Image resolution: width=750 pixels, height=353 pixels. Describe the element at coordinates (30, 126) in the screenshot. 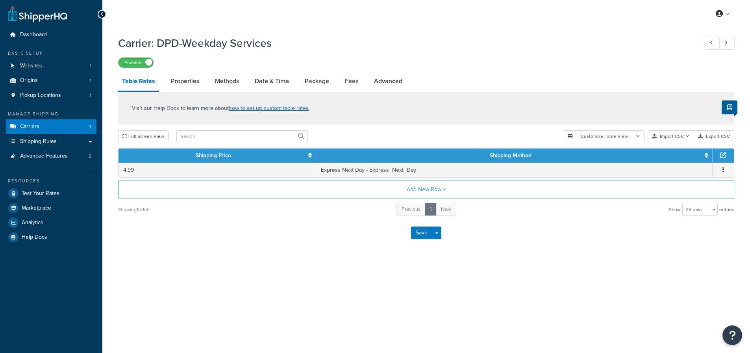

I see `span: Carriers` at that location.